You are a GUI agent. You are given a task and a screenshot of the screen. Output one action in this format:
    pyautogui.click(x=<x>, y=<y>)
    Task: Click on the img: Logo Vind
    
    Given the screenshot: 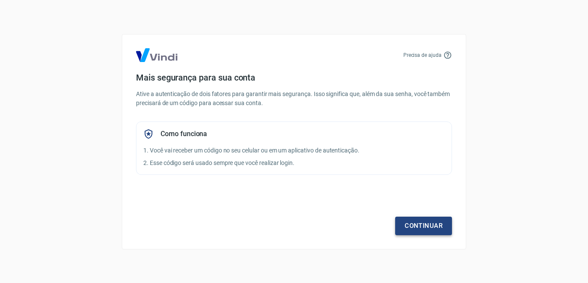 What is the action you would take?
    pyautogui.click(x=157, y=55)
    